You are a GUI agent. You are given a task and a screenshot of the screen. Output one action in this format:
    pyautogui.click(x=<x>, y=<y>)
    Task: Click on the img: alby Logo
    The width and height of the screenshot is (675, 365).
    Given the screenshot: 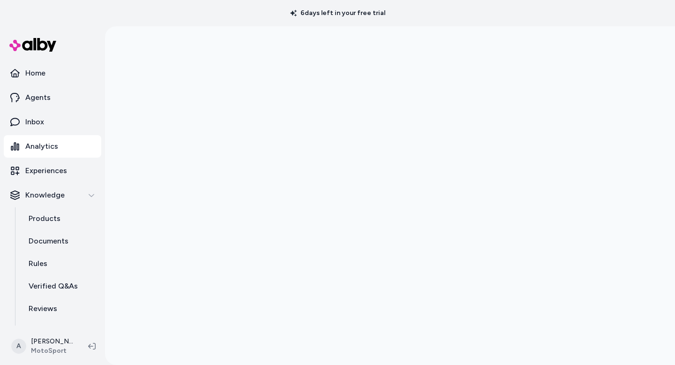 What is the action you would take?
    pyautogui.click(x=33, y=45)
    